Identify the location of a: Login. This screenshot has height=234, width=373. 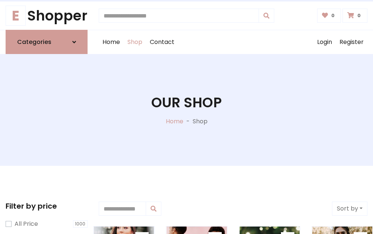
(325, 42).